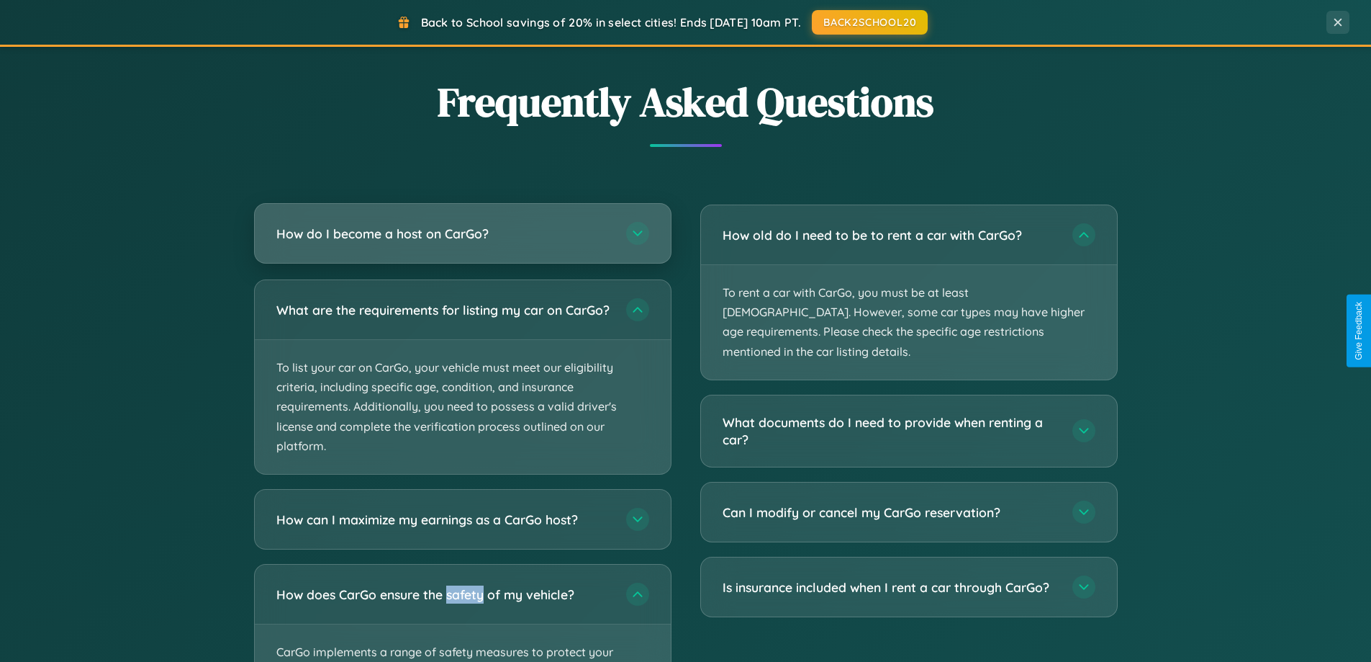  I want to click on h3: Can I modify or cancel my CarGo reservation?, so click(890, 512).